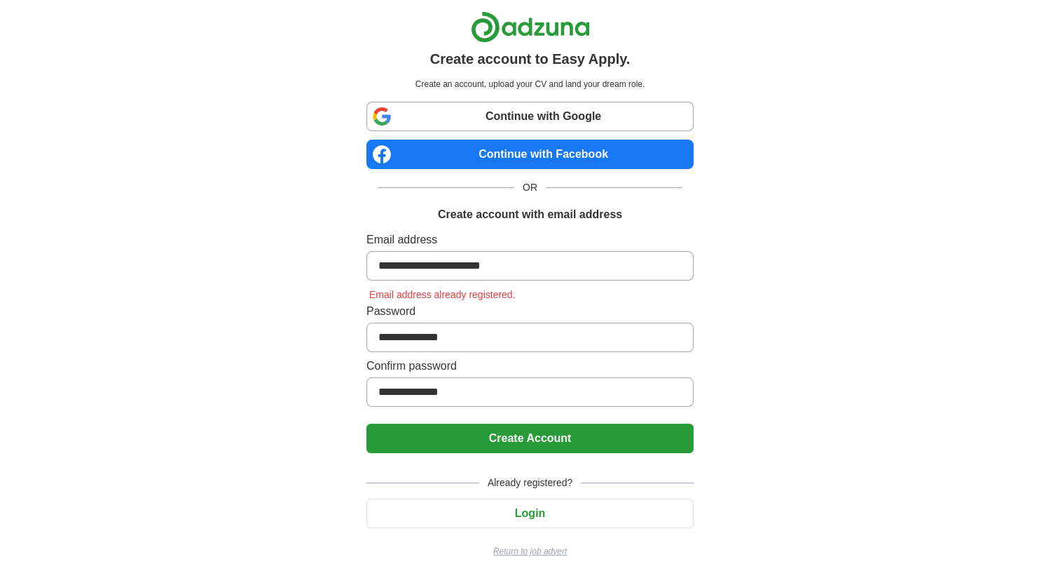 The image size is (1060, 564). I want to click on button: Create Account, so click(530, 438).